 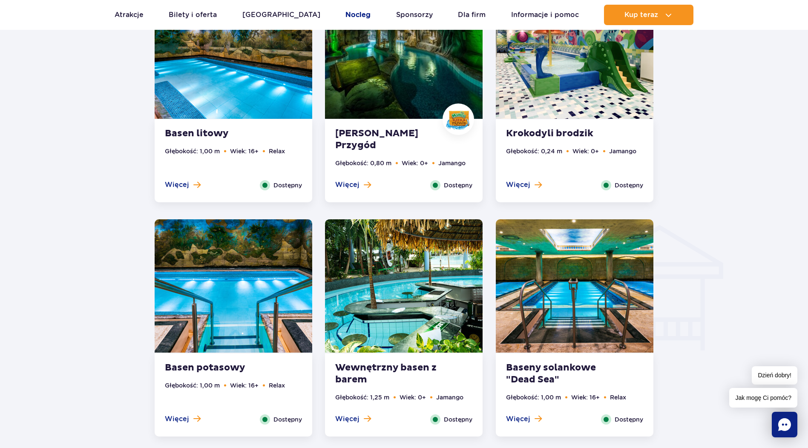 What do you see at coordinates (774, 375) in the screenshot?
I see `span: Dzień dobry!` at bounding box center [774, 375].